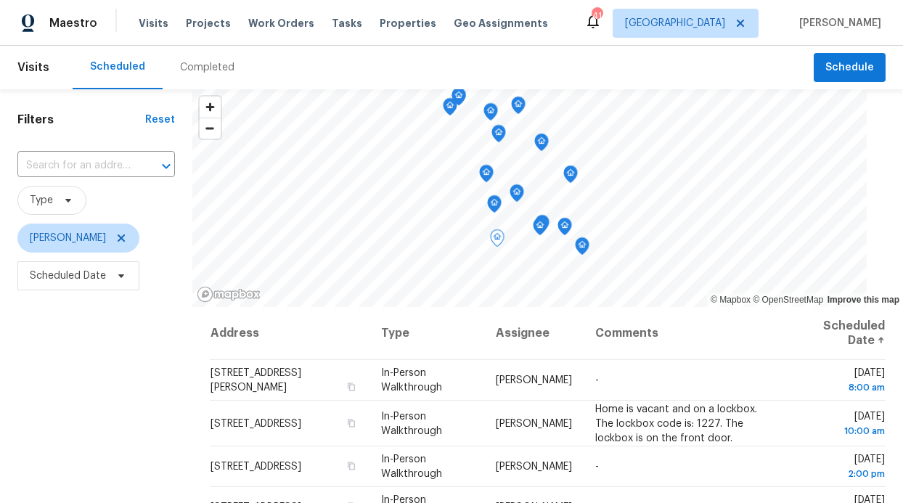 The height and width of the screenshot is (503, 903). I want to click on span: Scheduled Date, so click(68, 276).